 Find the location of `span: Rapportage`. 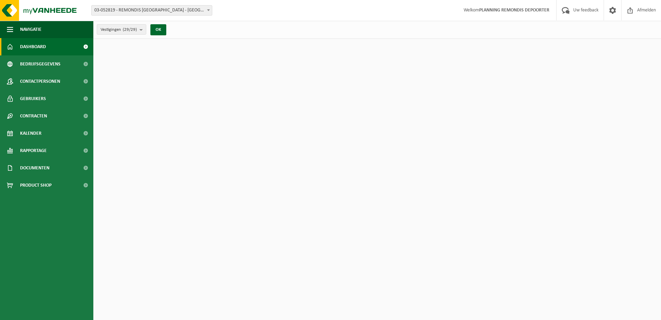

span: Rapportage is located at coordinates (33, 150).